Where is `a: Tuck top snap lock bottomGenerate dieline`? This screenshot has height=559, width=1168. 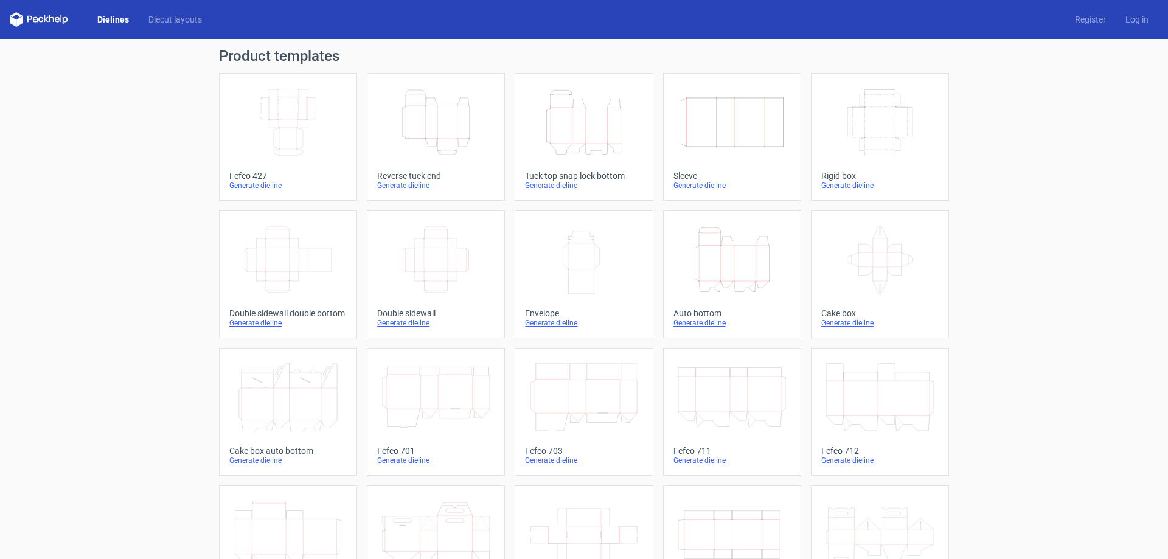 a: Tuck top snap lock bottomGenerate dieline is located at coordinates (583, 137).